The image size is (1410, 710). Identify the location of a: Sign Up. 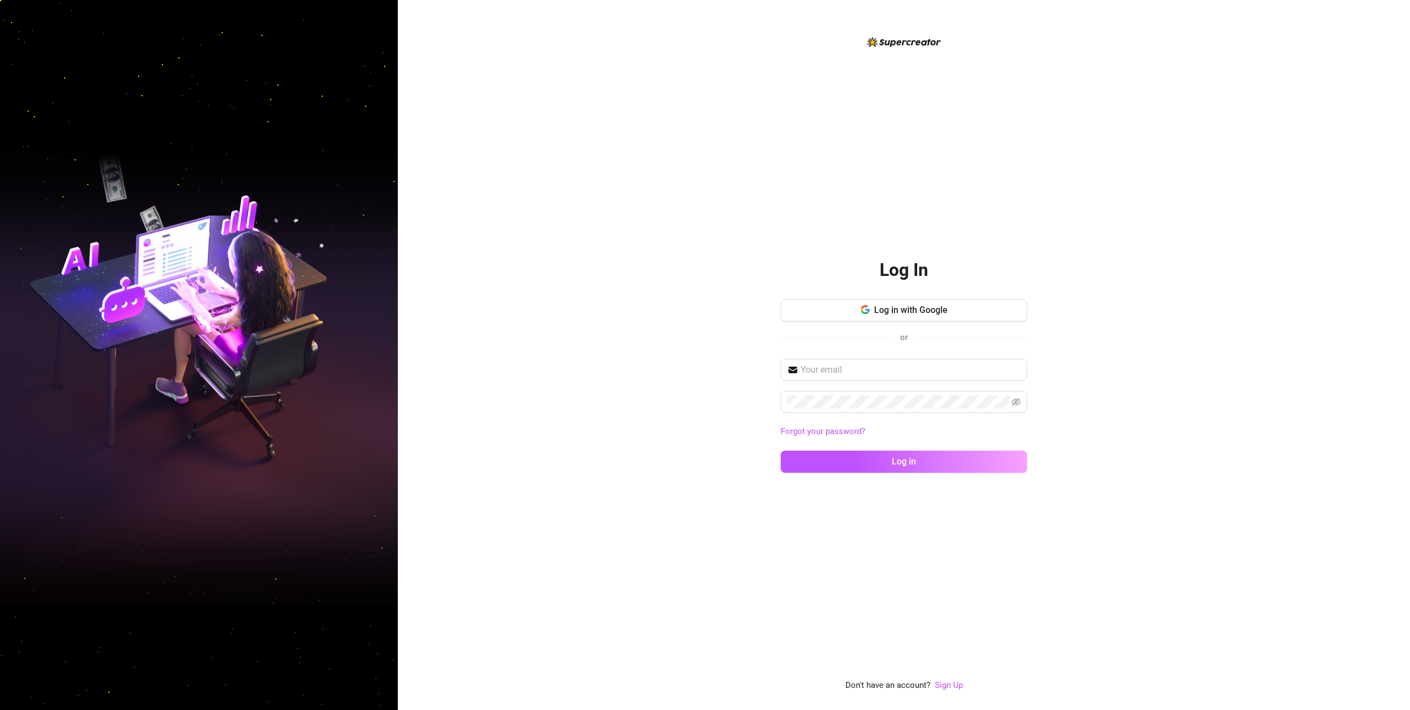
(949, 685).